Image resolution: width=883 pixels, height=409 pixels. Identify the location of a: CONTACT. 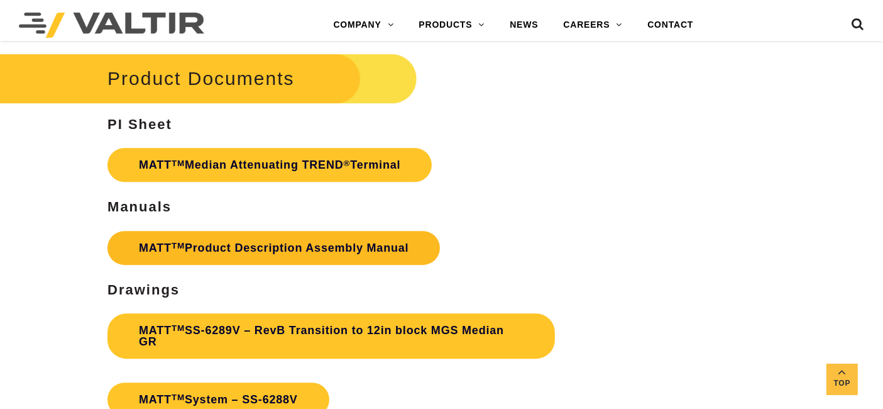
(670, 25).